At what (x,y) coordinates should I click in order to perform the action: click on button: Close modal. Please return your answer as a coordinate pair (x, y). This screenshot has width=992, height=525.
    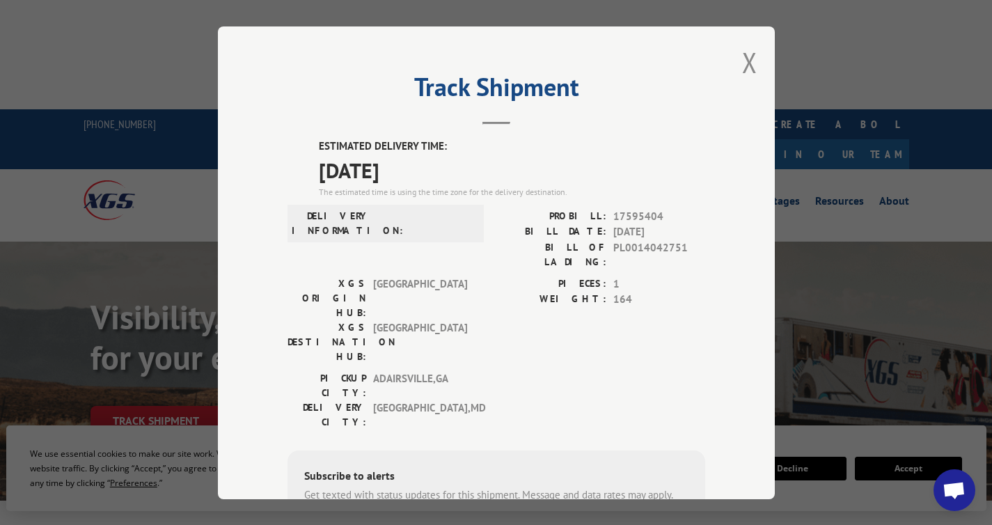
    Looking at the image, I should click on (750, 62).